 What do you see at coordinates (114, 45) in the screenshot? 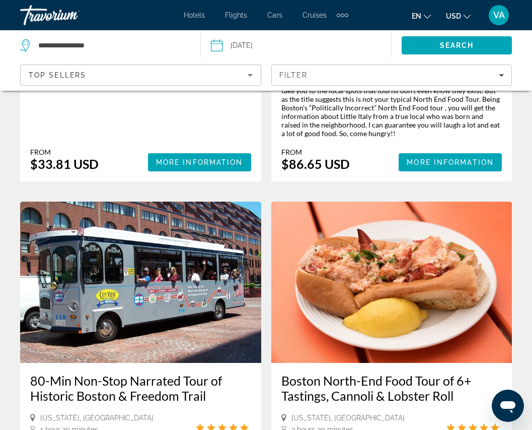
I see `input: Search destination` at bounding box center [114, 45].